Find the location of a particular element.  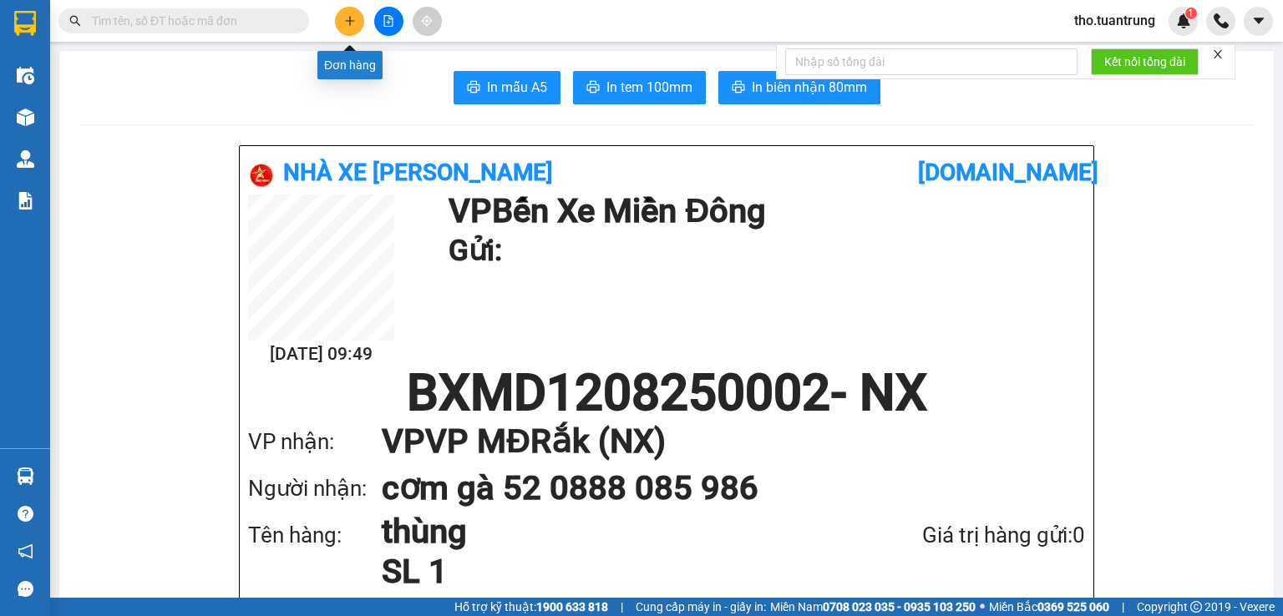

span: Nhận: is located at coordinates (180, 24).